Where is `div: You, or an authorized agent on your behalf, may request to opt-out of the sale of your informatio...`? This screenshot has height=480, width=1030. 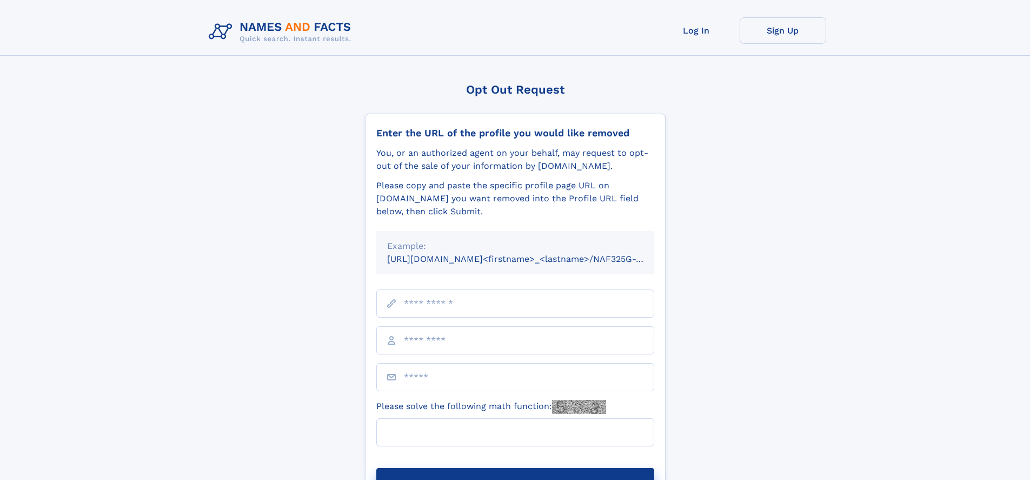
div: You, or an authorized agent on your behalf, may request to opt-out of the sale of your informatio... is located at coordinates (515, 159).